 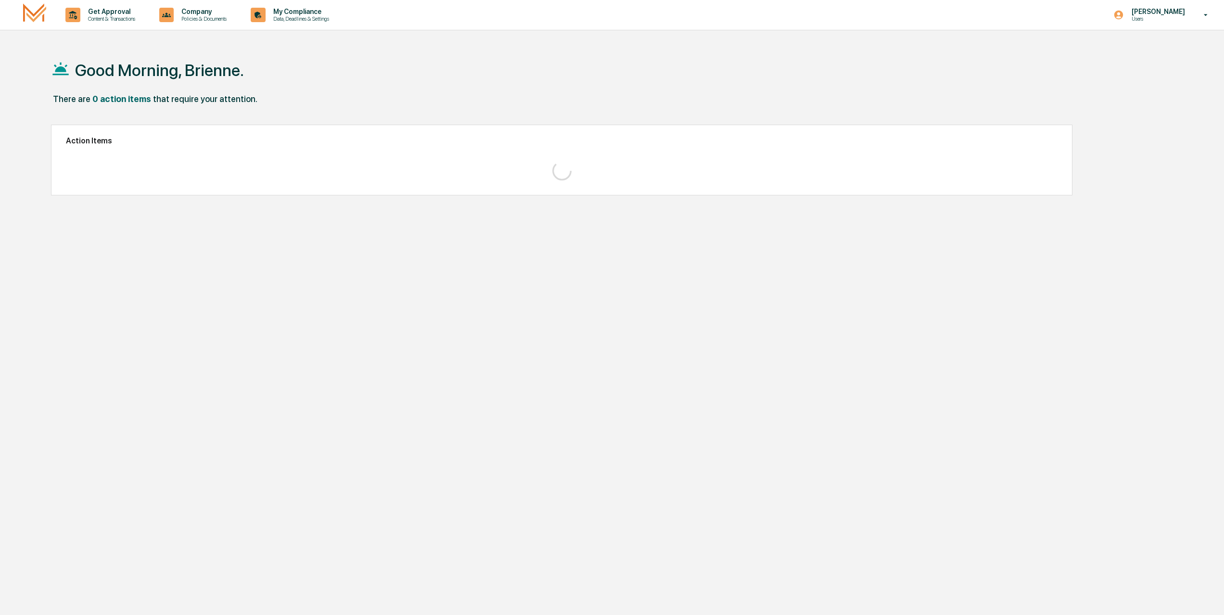 What do you see at coordinates (300, 19) in the screenshot?
I see `p: Data, Deadlines & Settings` at bounding box center [300, 19].